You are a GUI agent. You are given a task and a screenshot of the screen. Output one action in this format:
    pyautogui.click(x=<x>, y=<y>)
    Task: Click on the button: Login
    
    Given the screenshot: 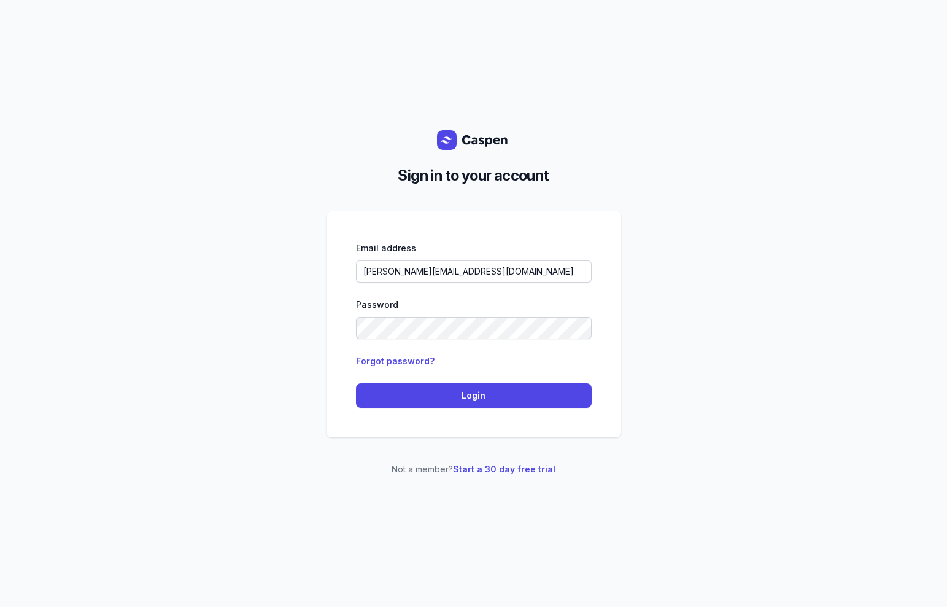 What is the action you would take?
    pyautogui.click(x=474, y=395)
    